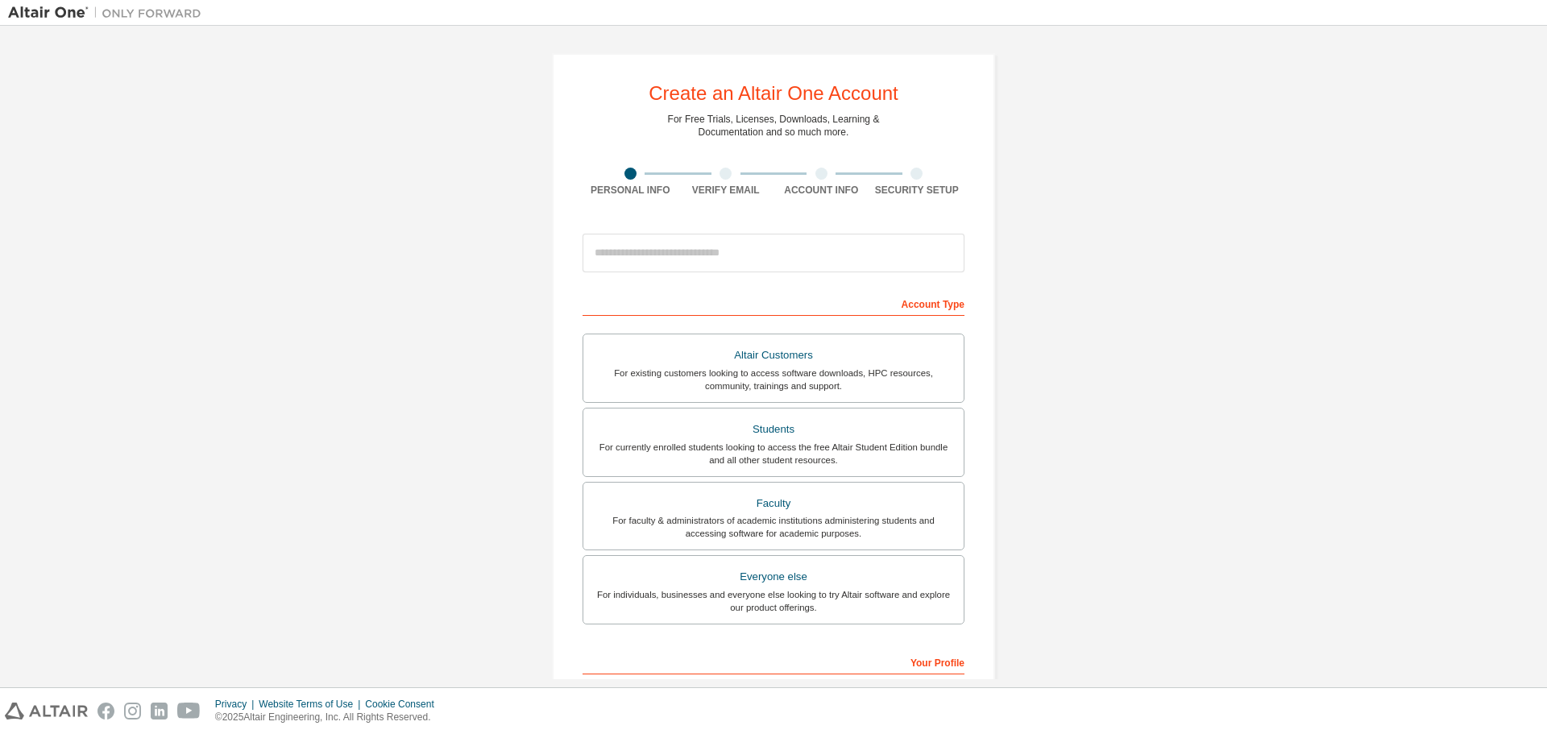 Image resolution: width=1547 pixels, height=734 pixels. Describe the element at coordinates (159, 711) in the screenshot. I see `img: linkedin.svg` at that location.